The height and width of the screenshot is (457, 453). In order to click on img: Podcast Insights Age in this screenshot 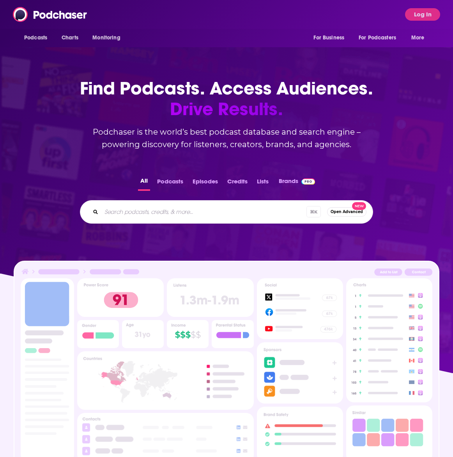, I will do `click(143, 334)`.